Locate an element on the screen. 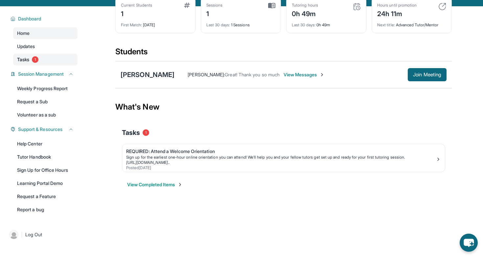 The width and height of the screenshot is (483, 257). a: Request a Sub is located at coordinates (45, 102).